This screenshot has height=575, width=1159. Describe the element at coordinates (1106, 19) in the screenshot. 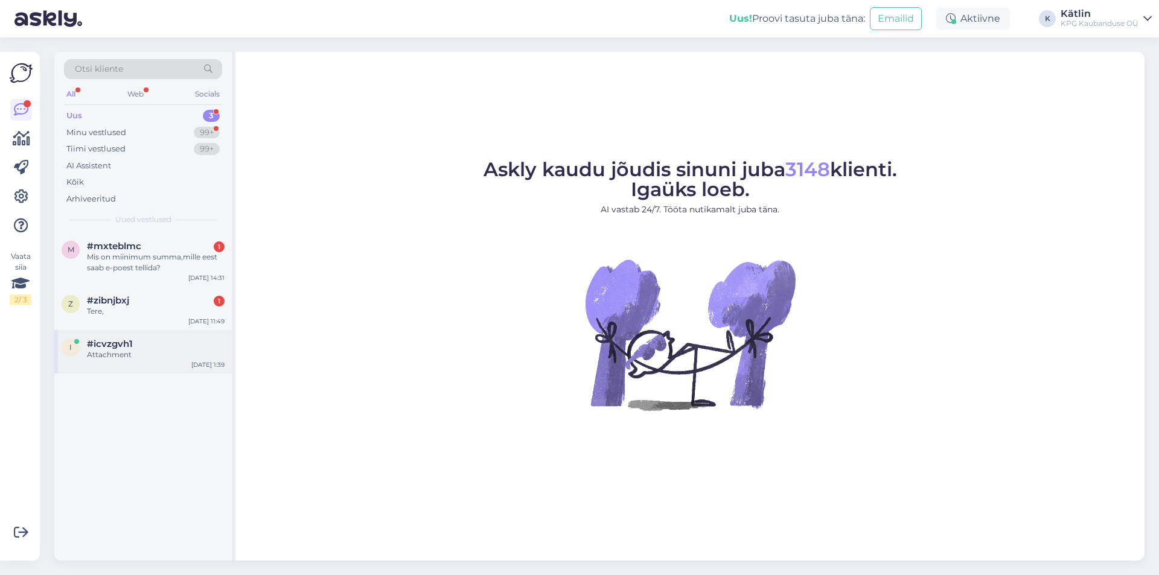

I see `a: KätlinKPG Kaubanduse OÜ` at that location.